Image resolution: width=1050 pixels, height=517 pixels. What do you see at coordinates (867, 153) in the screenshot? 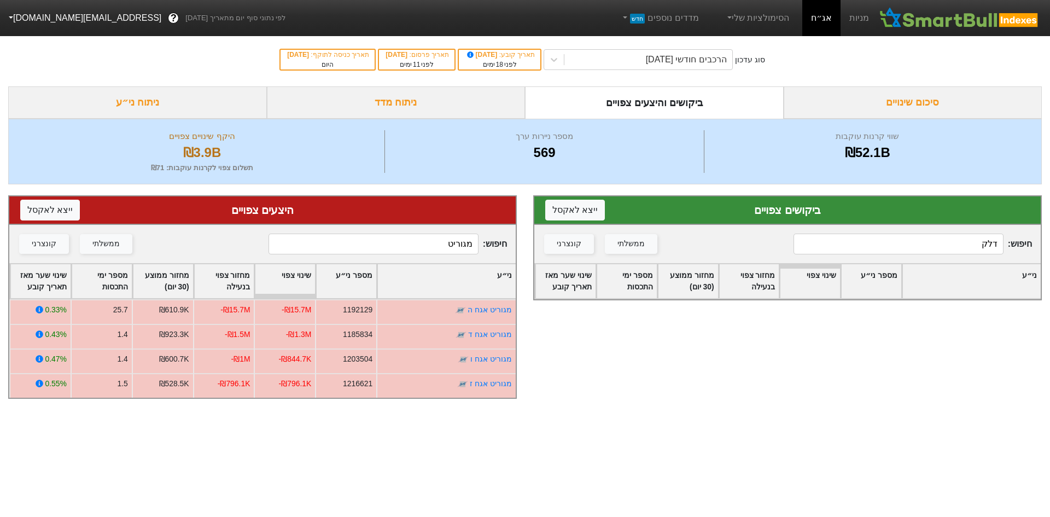
I see `div: ₪52.1B` at bounding box center [867, 153].